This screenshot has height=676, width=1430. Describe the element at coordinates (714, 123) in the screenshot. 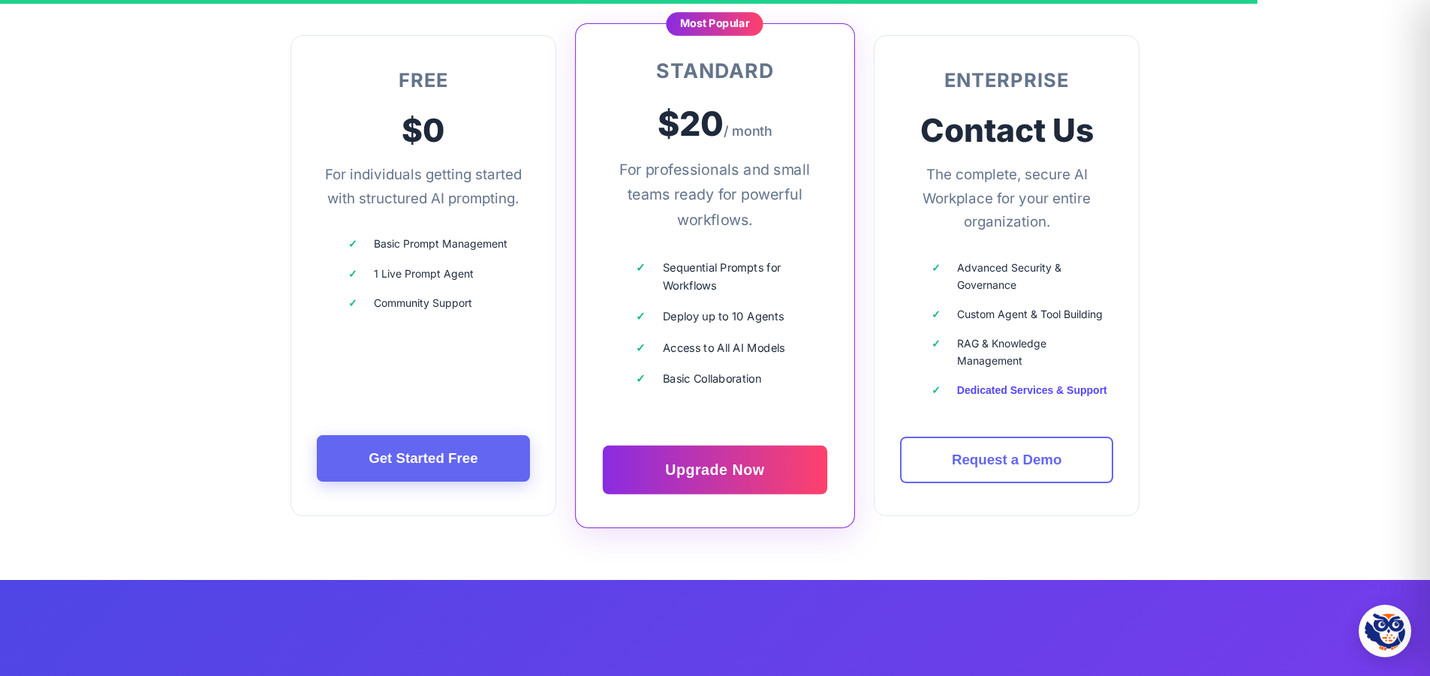

I see `div: $20` at that location.